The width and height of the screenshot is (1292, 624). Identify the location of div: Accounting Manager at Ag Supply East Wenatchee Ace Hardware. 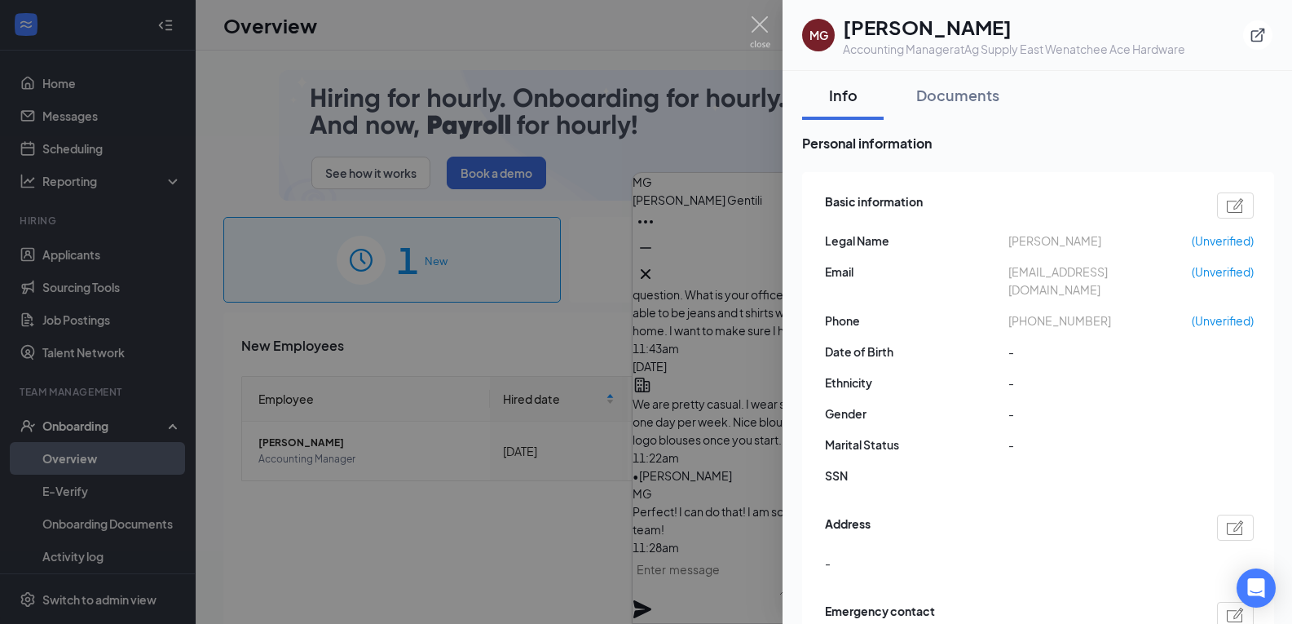
(1014, 49).